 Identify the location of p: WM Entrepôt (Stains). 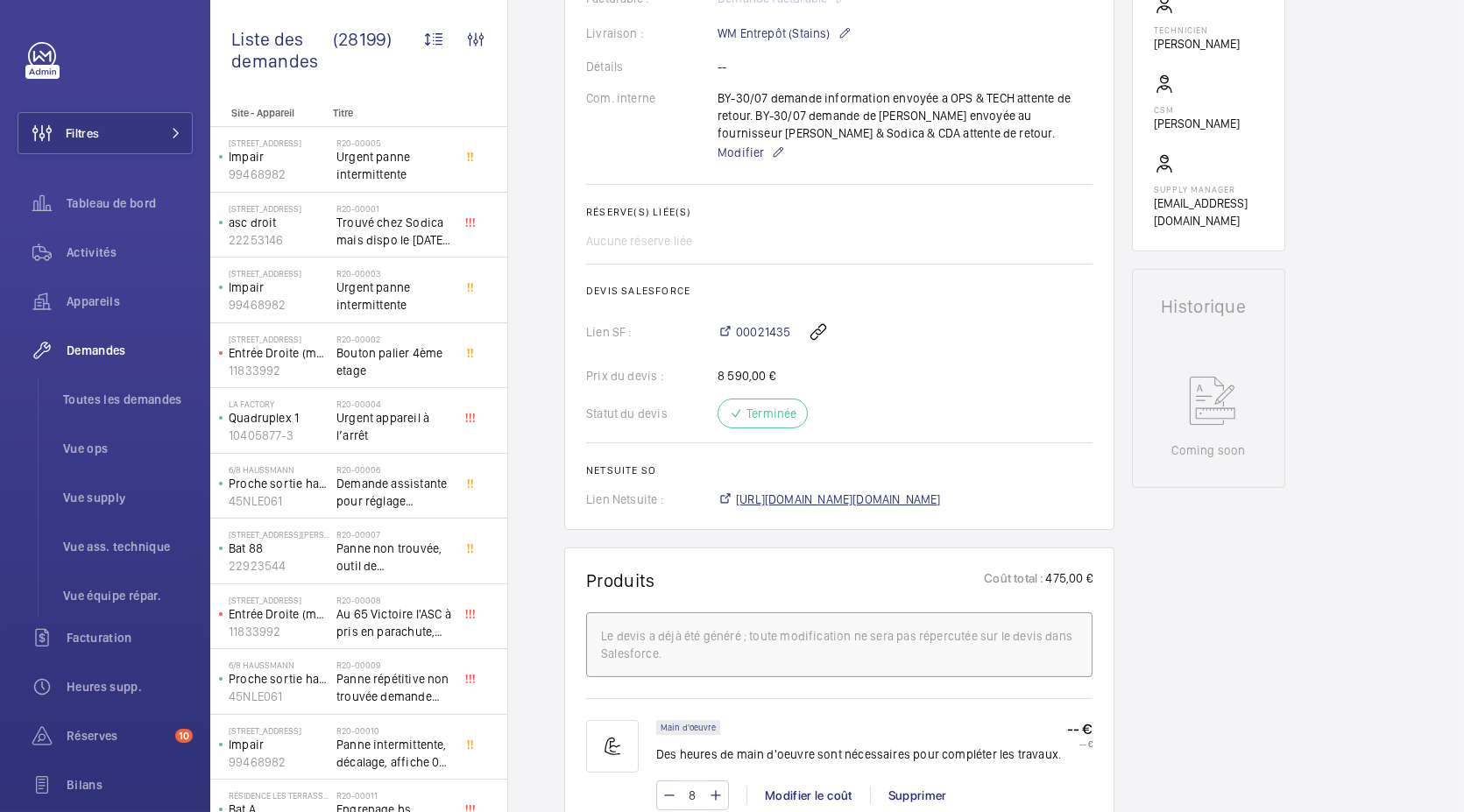
(784, 33).